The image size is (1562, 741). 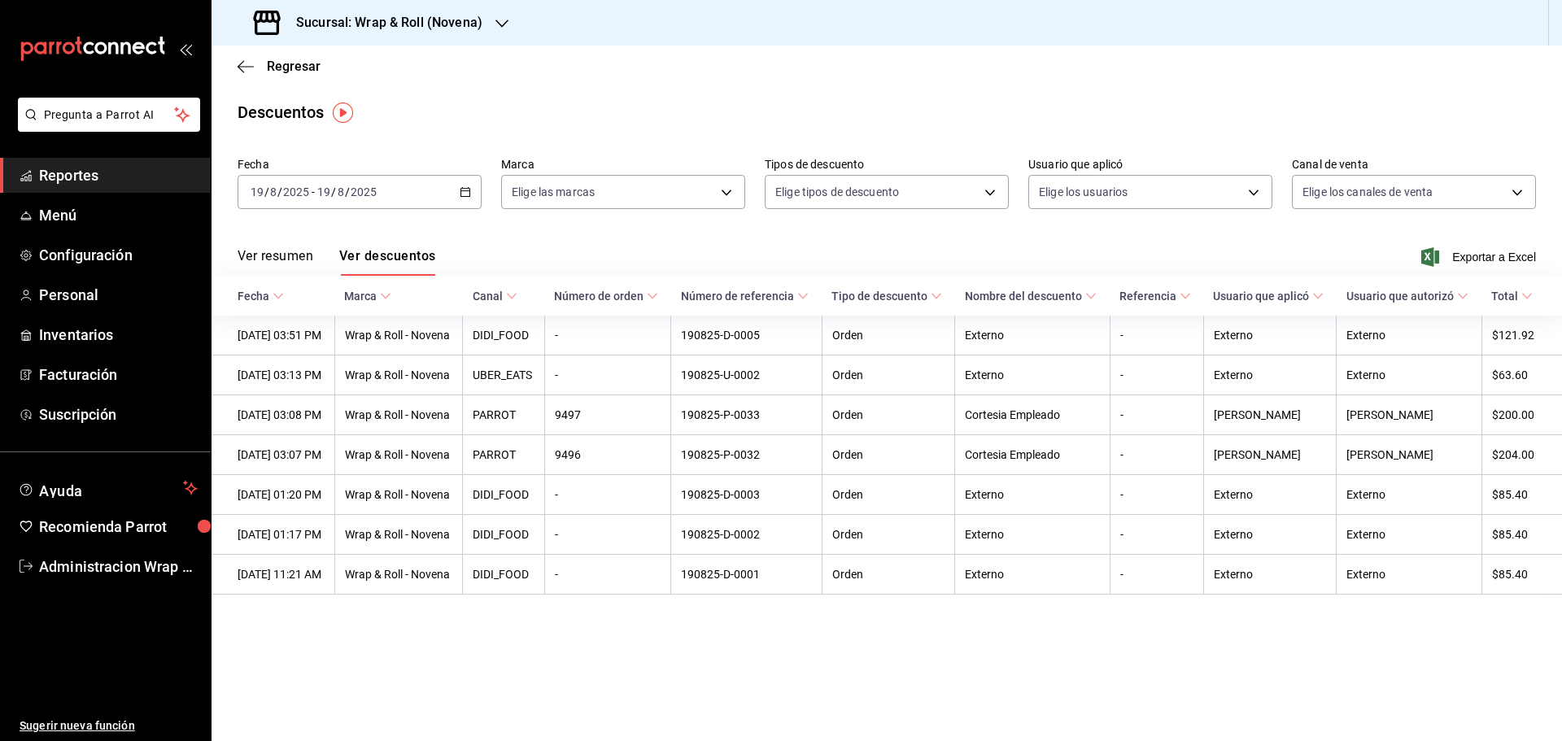 What do you see at coordinates (118, 215) in the screenshot?
I see `span: Menú` at bounding box center [118, 215].